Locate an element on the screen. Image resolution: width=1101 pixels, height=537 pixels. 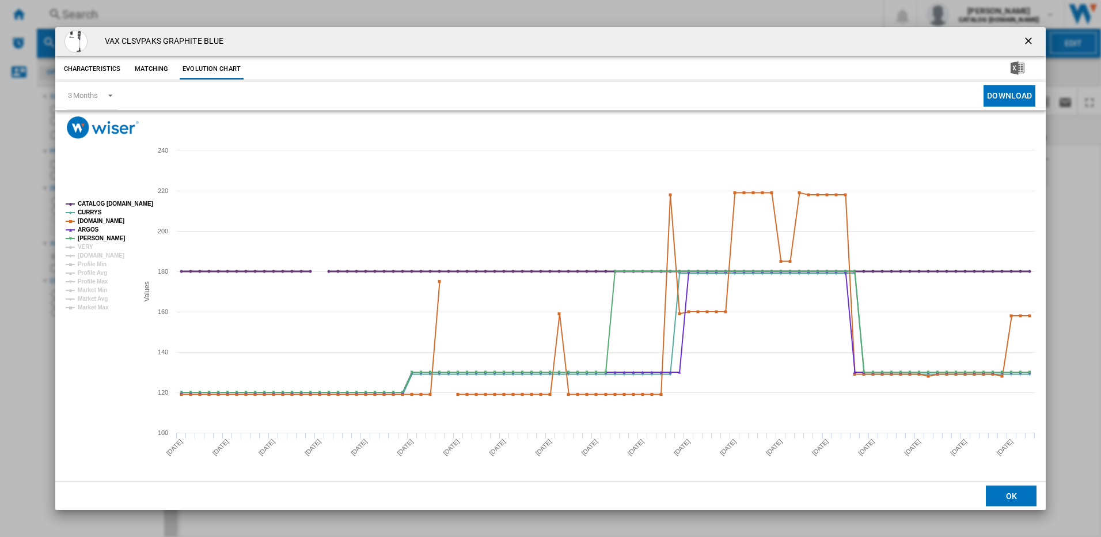
img: logo_wiser_300x94.png is located at coordinates (102, 127).